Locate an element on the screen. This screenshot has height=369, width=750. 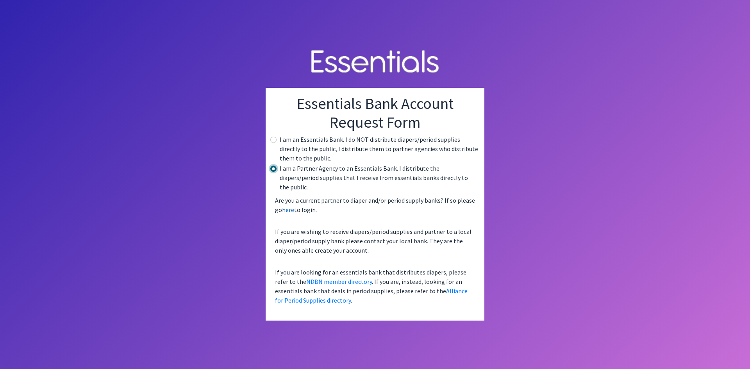
p: If you are looking for an essentials bank that distributes diapers, please refer to the . If you ... is located at coordinates (375, 286).